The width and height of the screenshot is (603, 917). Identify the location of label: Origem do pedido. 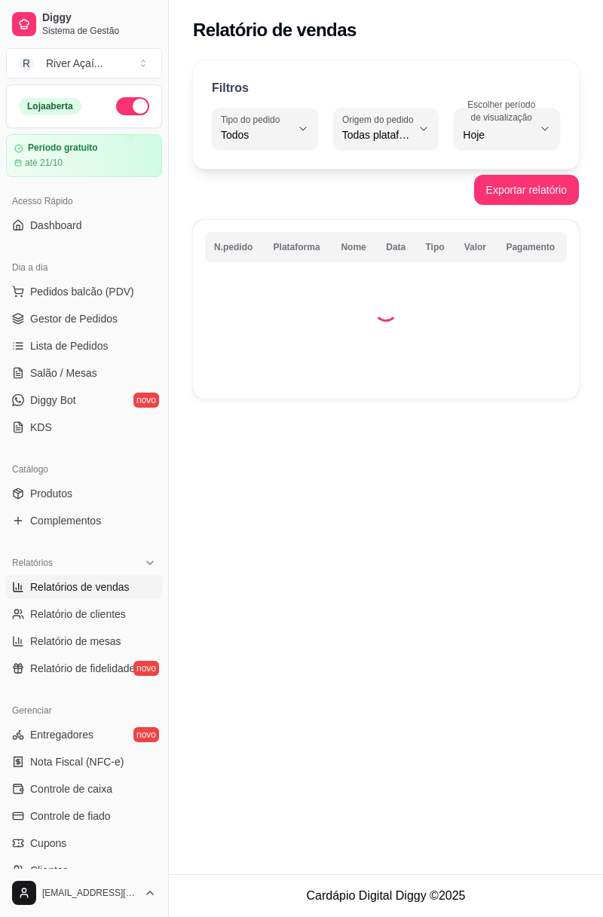
(380, 119).